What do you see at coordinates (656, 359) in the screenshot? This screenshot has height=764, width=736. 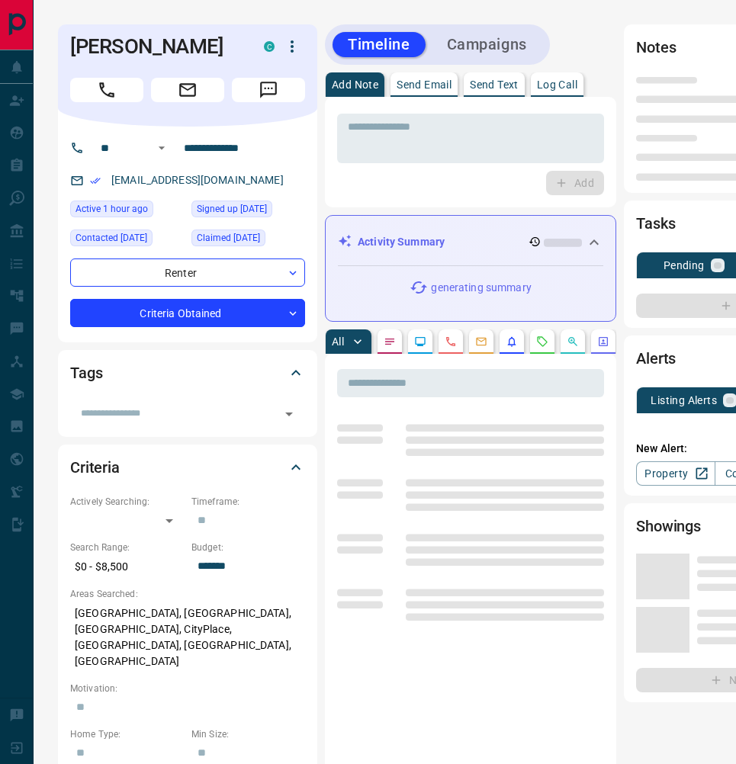 I see `h2: Alerts` at bounding box center [656, 359].